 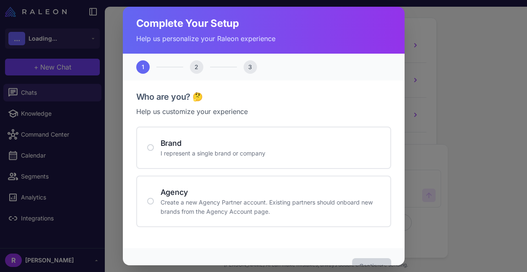 I want to click on h4: Agency, so click(x=270, y=192).